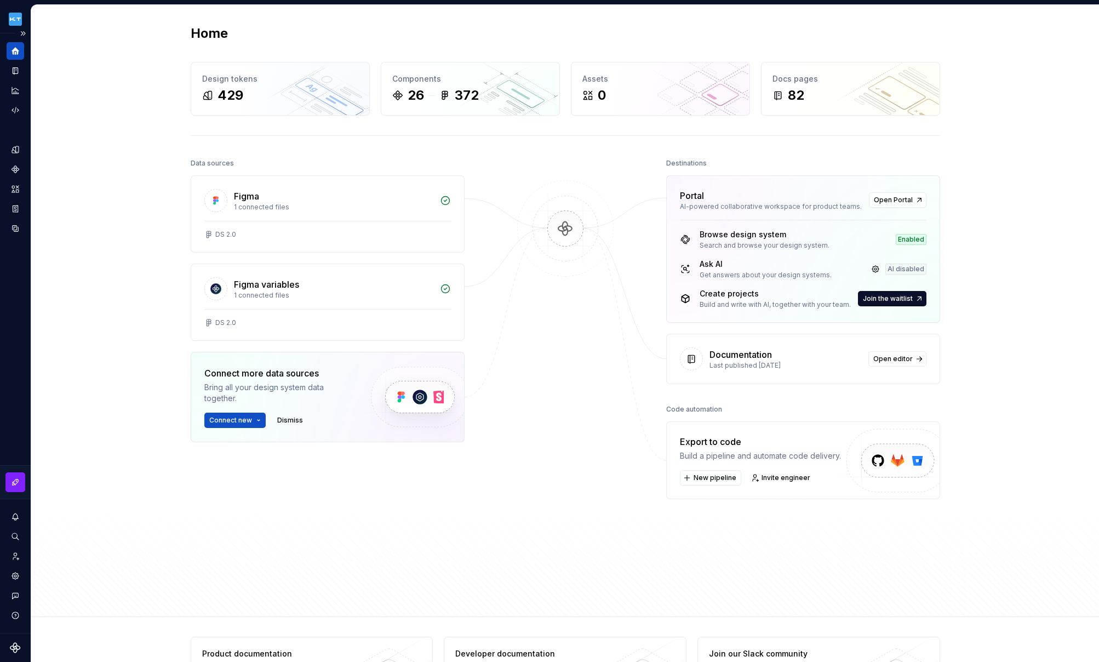  Describe the element at coordinates (775, 294) in the screenshot. I see `div: Create projects` at that location.